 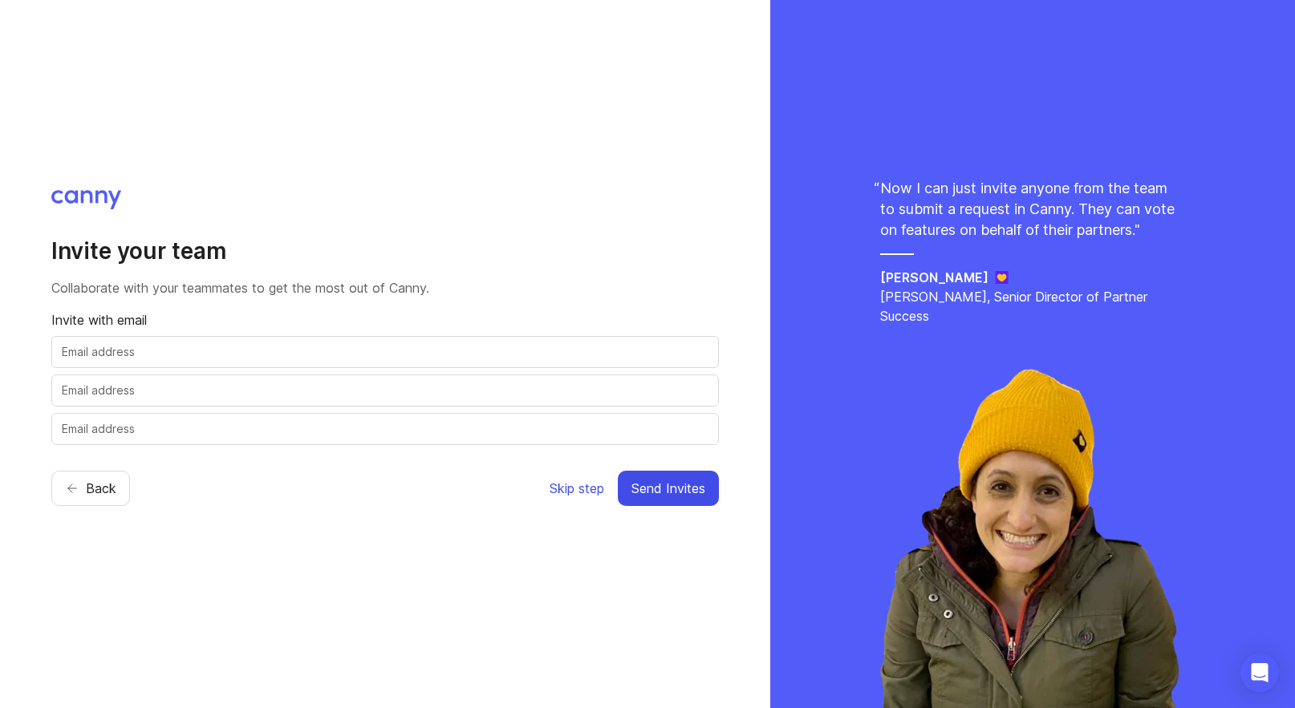 I want to click on p: Now I can just invite anyone from the team to submit a request in Canny. They can vote on feature..., so click(x=1033, y=209).